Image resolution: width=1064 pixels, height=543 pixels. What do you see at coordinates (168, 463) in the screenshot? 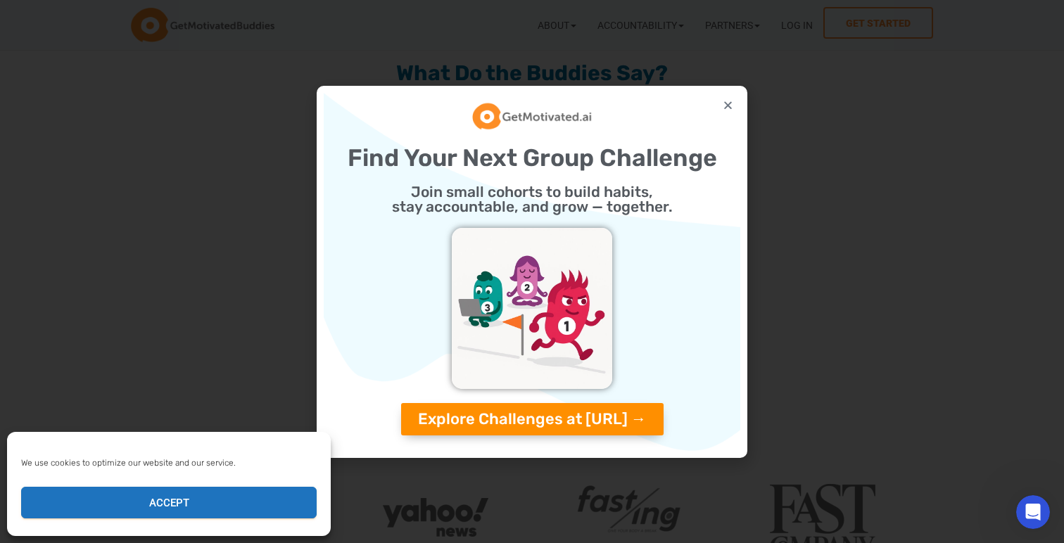
I see `div: We use cookies to optimize our website and our service.` at bounding box center [168, 463].